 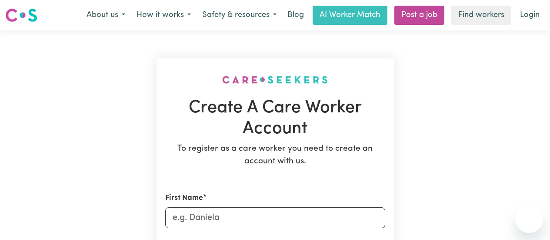 What do you see at coordinates (21, 15) in the screenshot?
I see `img: Careseekers logo` at bounding box center [21, 15].